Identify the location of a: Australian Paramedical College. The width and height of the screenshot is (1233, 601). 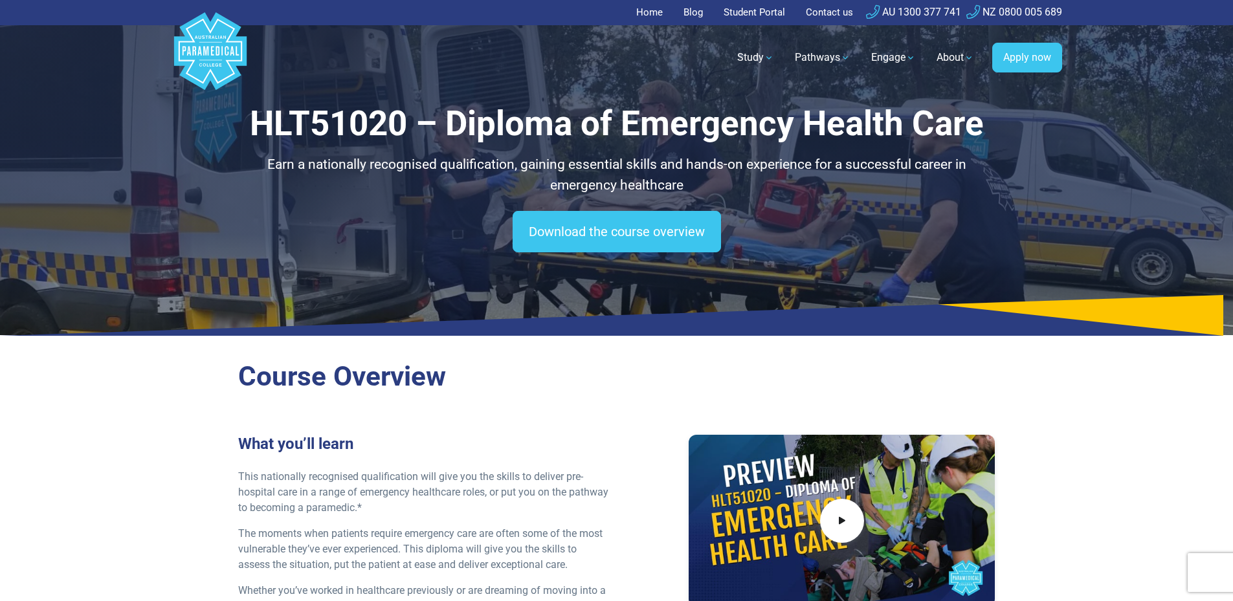
(210, 58).